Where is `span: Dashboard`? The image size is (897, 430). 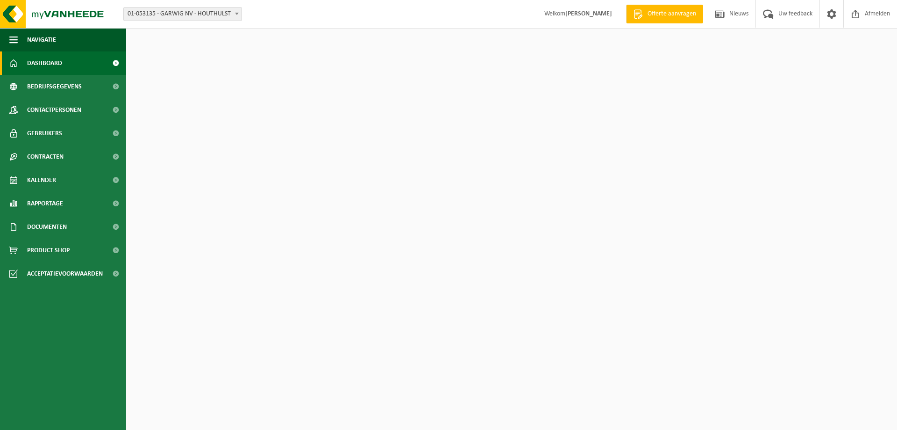
span: Dashboard is located at coordinates (44, 63).